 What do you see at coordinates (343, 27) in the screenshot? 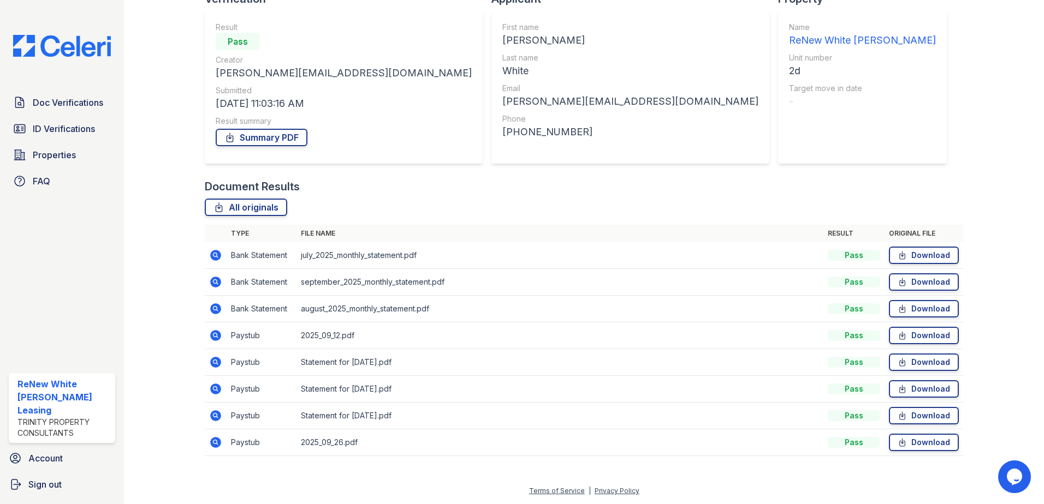
I see `div: Result` at bounding box center [343, 27].